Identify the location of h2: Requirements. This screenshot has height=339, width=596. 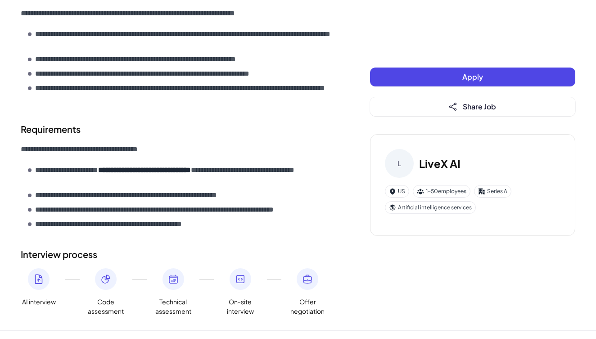
(177, 129).